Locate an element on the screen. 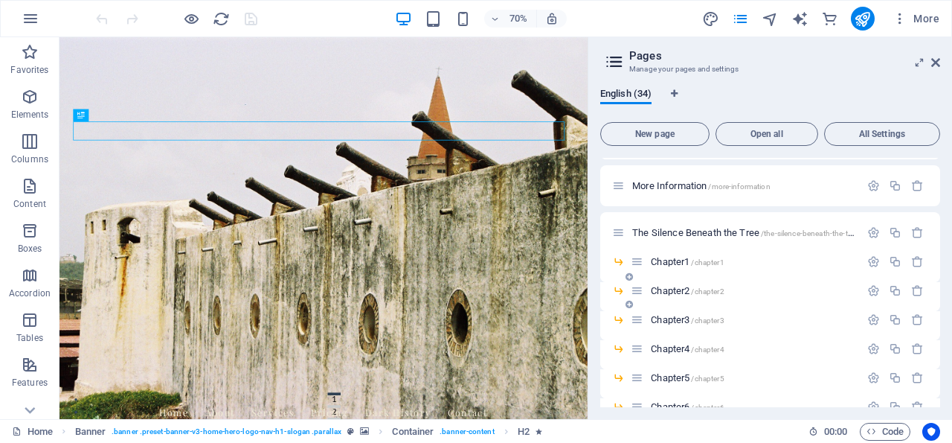 This screenshot has height=443, width=952. h6: Session time is located at coordinates (828, 431).